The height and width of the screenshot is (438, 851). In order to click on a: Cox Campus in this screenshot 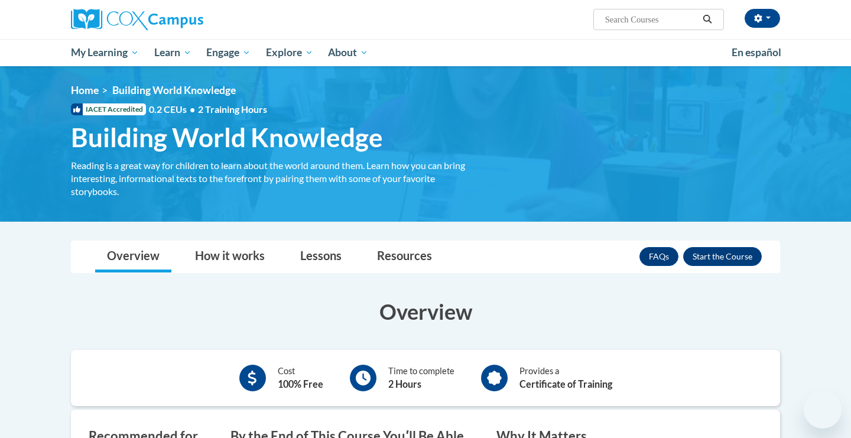, I will do `click(183, 20)`.